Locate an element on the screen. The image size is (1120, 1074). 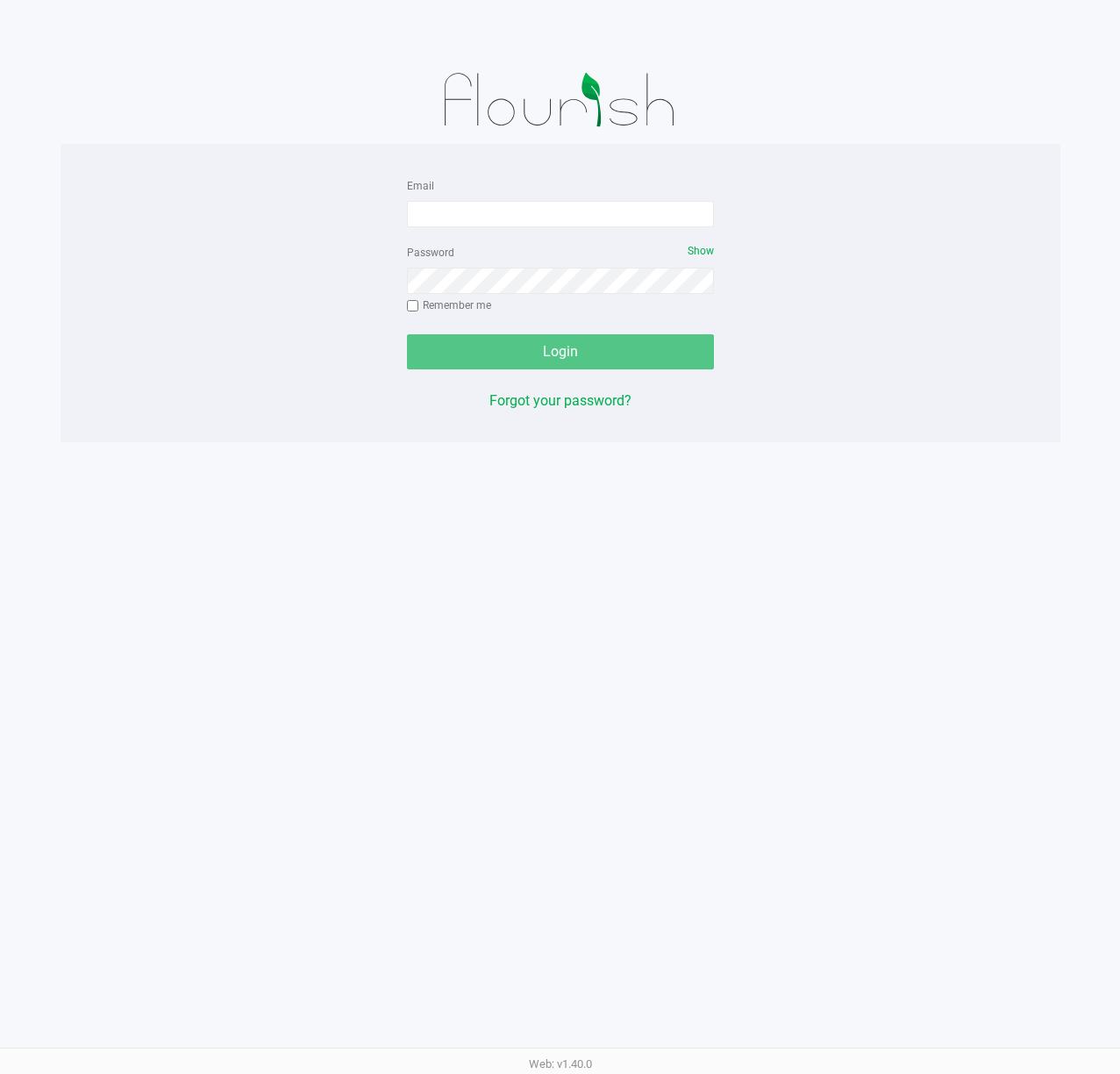
label: Password is located at coordinates (430, 253).